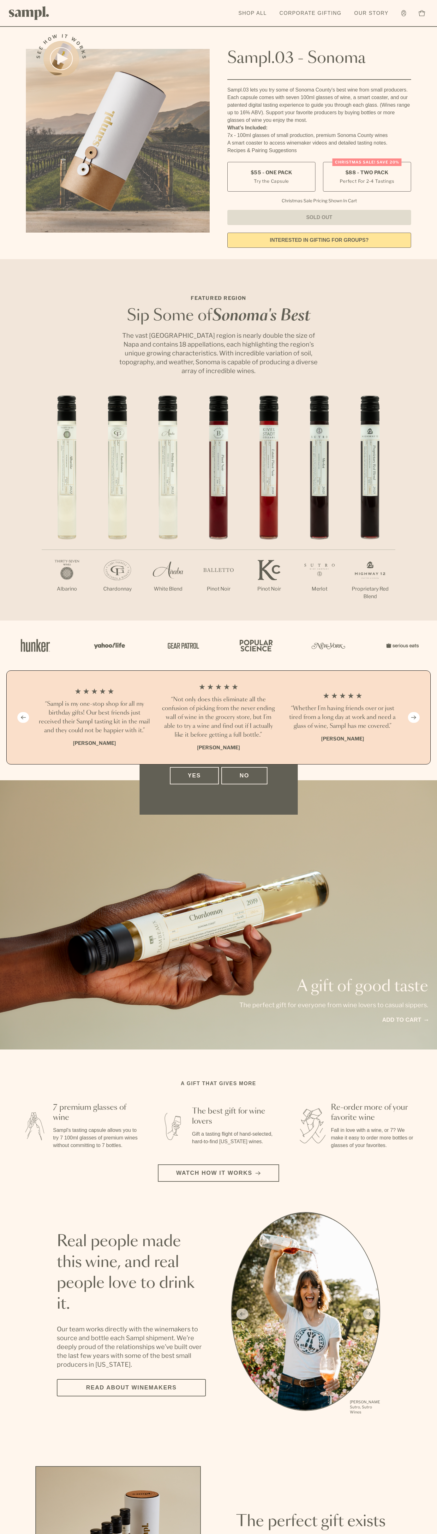 The height and width of the screenshot is (1534, 437). Describe the element at coordinates (67, 589) in the screenshot. I see `p: Albarino` at that location.